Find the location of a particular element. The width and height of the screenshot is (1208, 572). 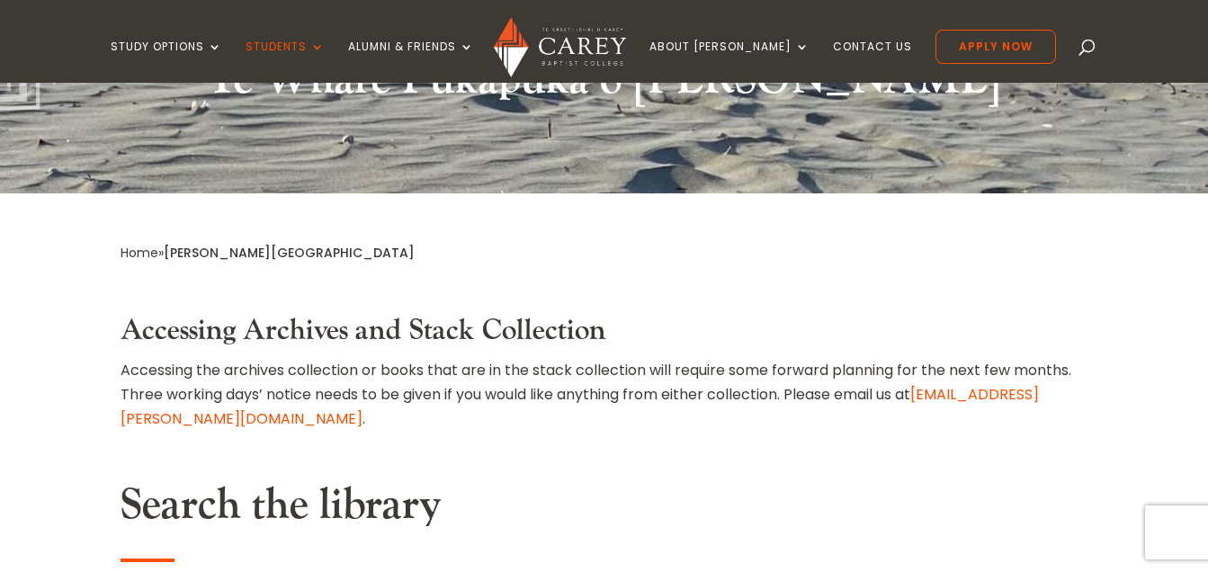

a: Contact Us is located at coordinates (872, 61).